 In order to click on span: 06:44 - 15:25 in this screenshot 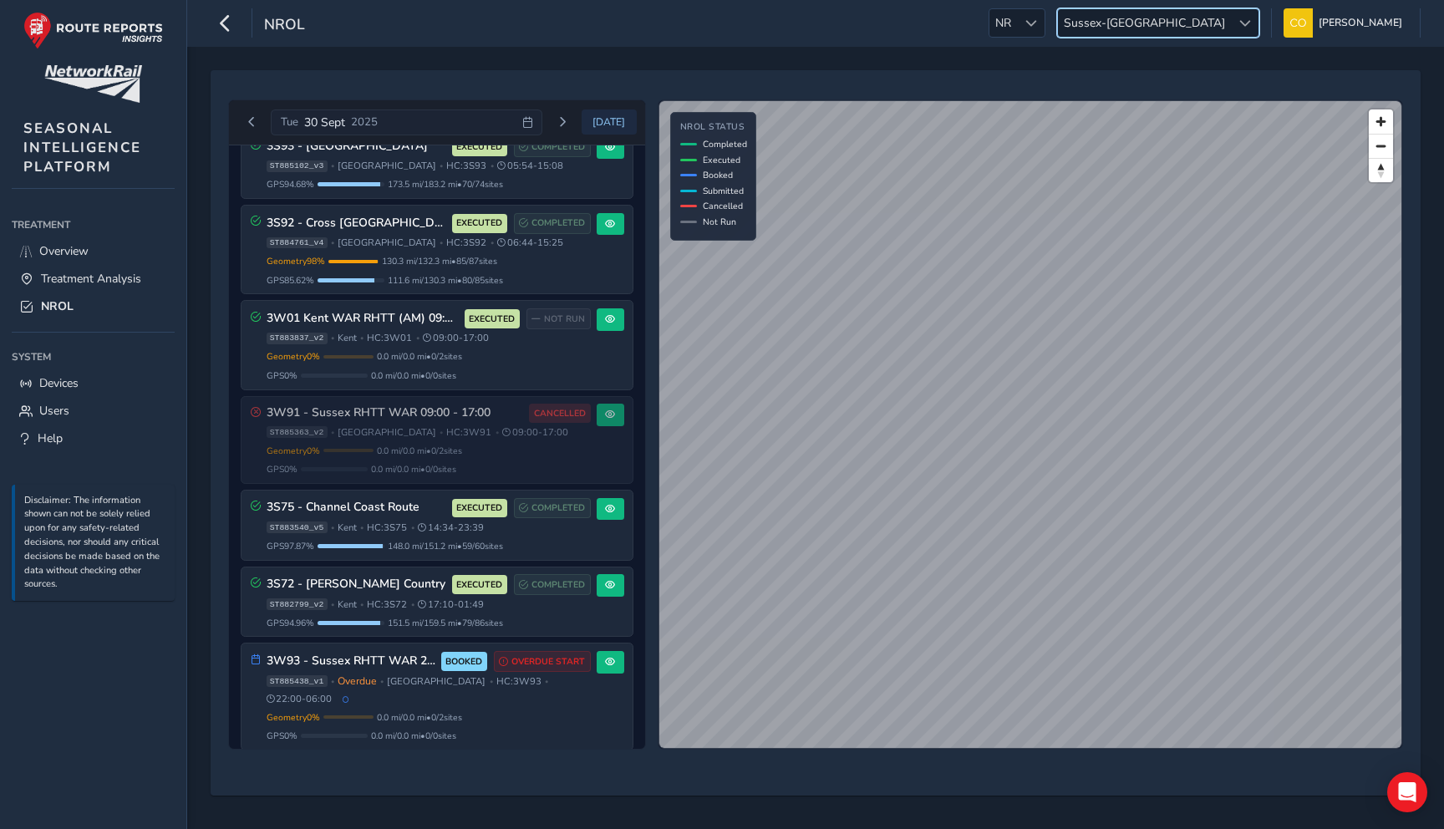, I will do `click(530, 242)`.